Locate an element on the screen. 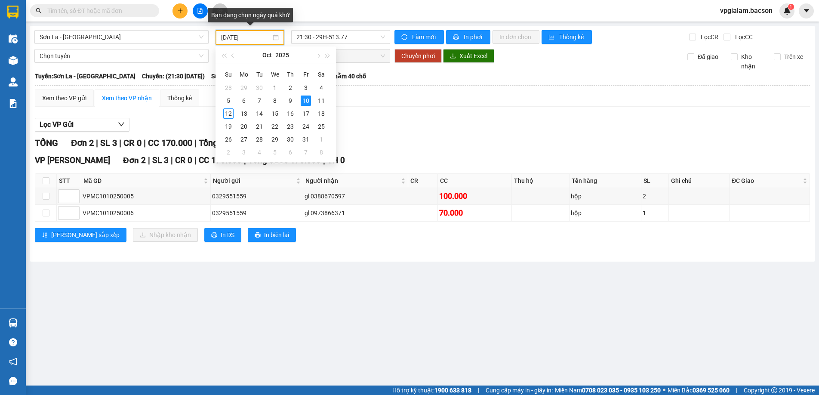 The image size is (819, 395). input: 10/10/2025 is located at coordinates (246, 37).